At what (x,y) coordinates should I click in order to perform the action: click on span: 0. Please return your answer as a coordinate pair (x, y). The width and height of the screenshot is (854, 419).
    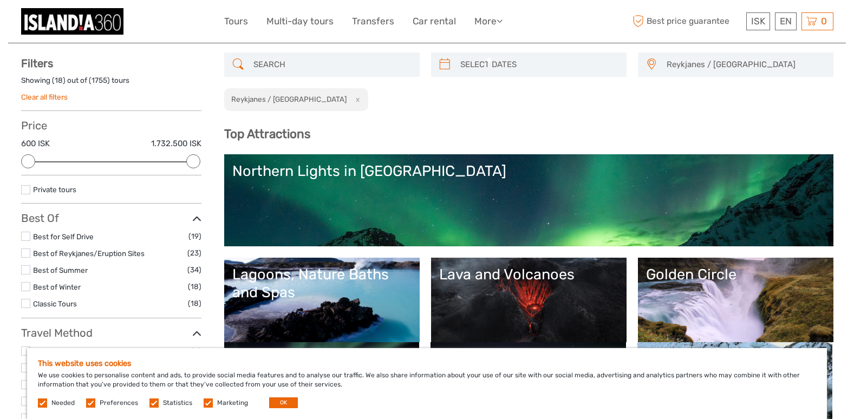
    Looking at the image, I should click on (824, 21).